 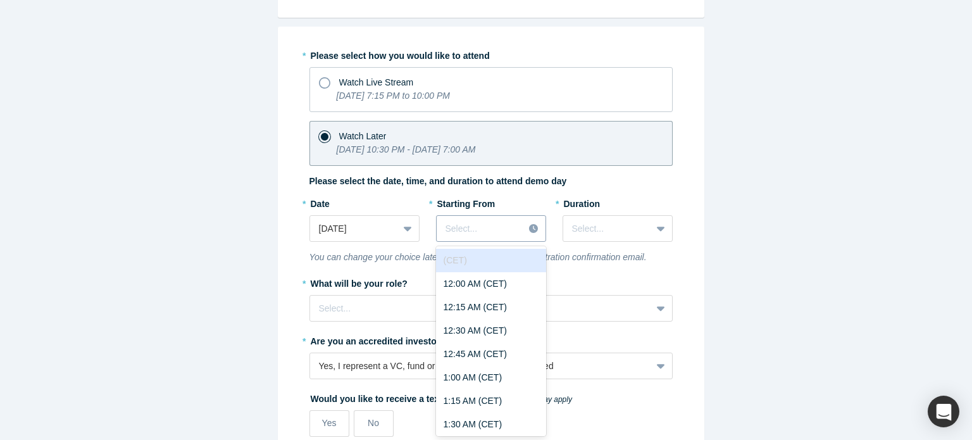 What do you see at coordinates (491, 330) in the screenshot?
I see `div: 12:30 AM (CET)` at bounding box center [491, 330].